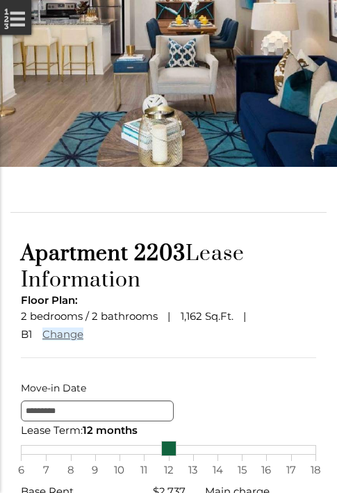  What do you see at coordinates (46, 470) in the screenshot?
I see `span: 7` at bounding box center [46, 470].